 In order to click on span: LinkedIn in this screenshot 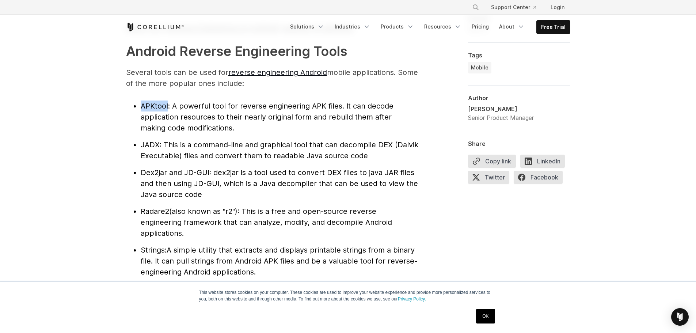, I will do `click(543, 161)`.